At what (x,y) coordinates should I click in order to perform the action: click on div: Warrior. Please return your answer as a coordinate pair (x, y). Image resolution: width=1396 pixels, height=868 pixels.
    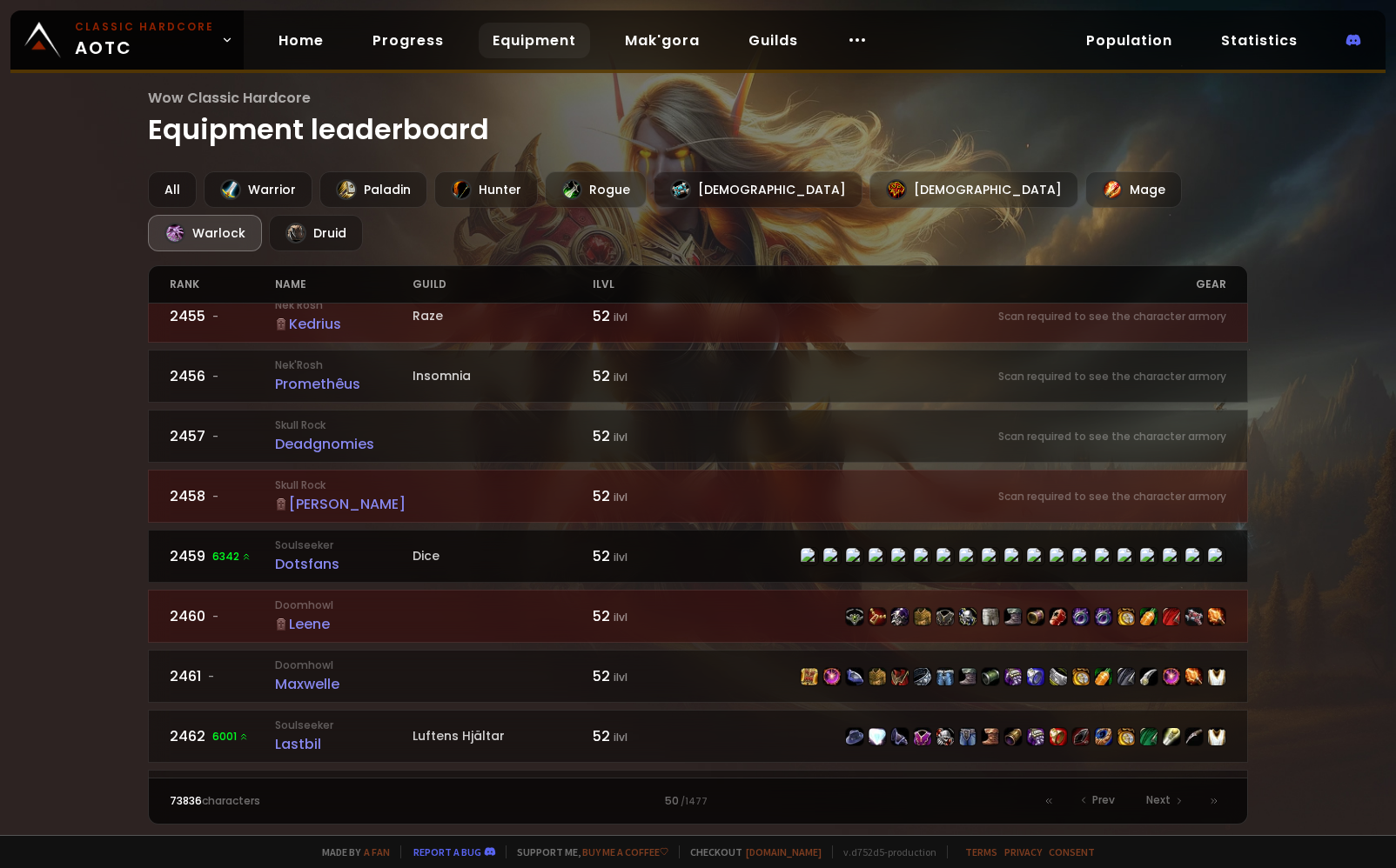
    Looking at the image, I should click on (258, 189).